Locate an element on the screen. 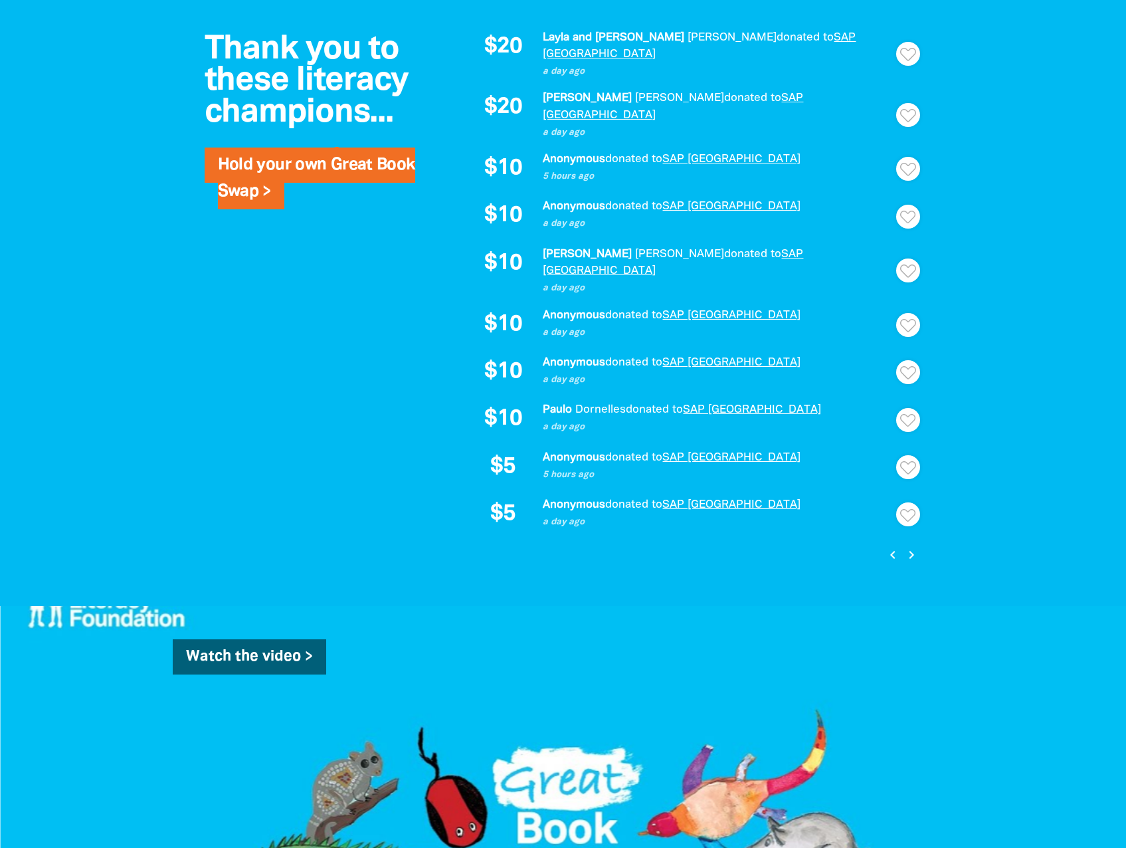 The height and width of the screenshot is (848, 1126). span: Thank you to these literacy champions... is located at coordinates (306, 80).